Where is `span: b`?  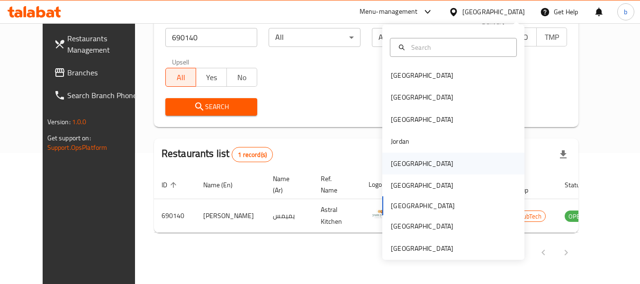 span: b is located at coordinates (625, 12).